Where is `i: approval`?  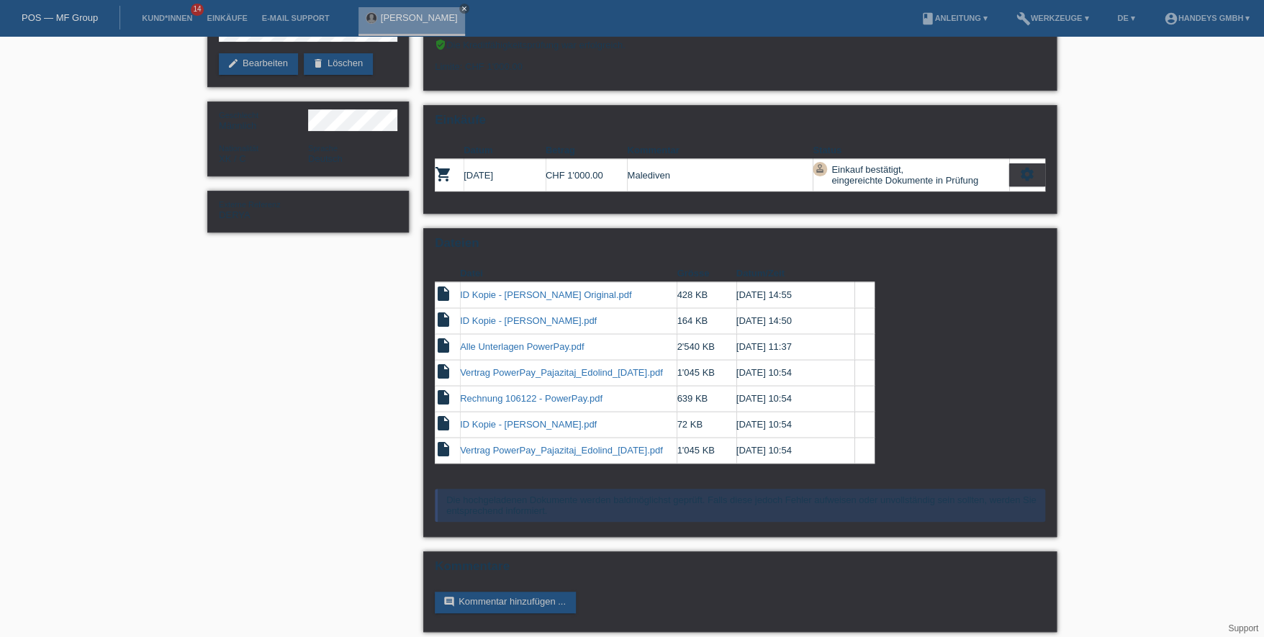
i: approval is located at coordinates (820, 168).